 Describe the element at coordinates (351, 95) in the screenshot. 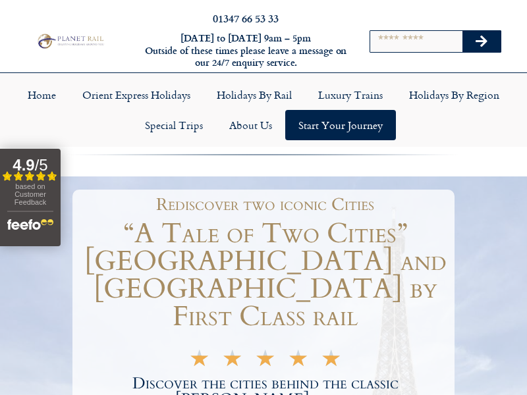

I see `a: Luxury Trains` at that location.